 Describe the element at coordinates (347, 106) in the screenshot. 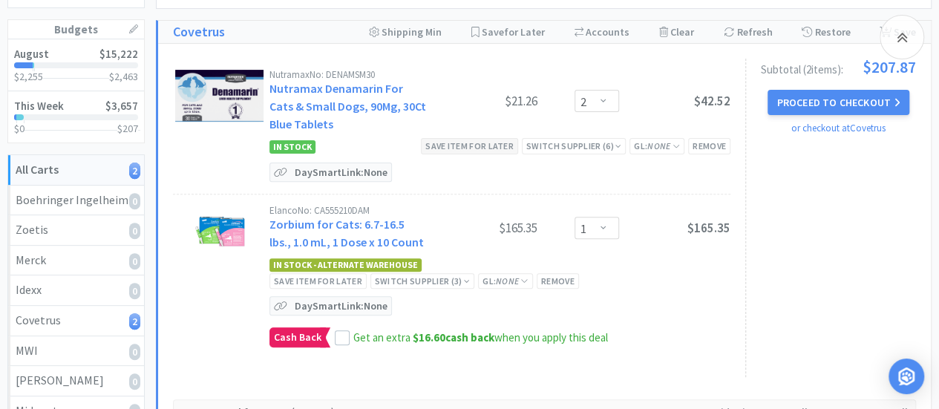

I see `a: Nutramax Denamarin For Cats & Small Dogs, 90Mg, 30Ct Blue Tablets` at that location.